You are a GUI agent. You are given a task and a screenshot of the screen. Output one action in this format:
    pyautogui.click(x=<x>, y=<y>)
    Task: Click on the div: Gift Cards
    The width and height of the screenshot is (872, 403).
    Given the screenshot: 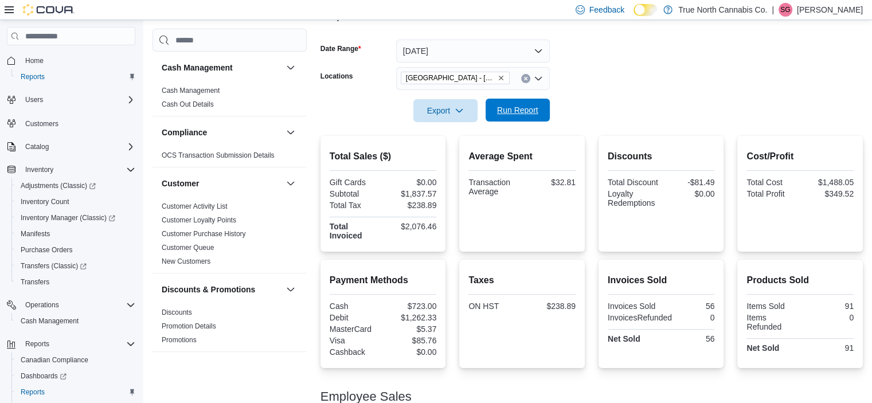 What is the action you would take?
    pyautogui.click(x=355, y=182)
    